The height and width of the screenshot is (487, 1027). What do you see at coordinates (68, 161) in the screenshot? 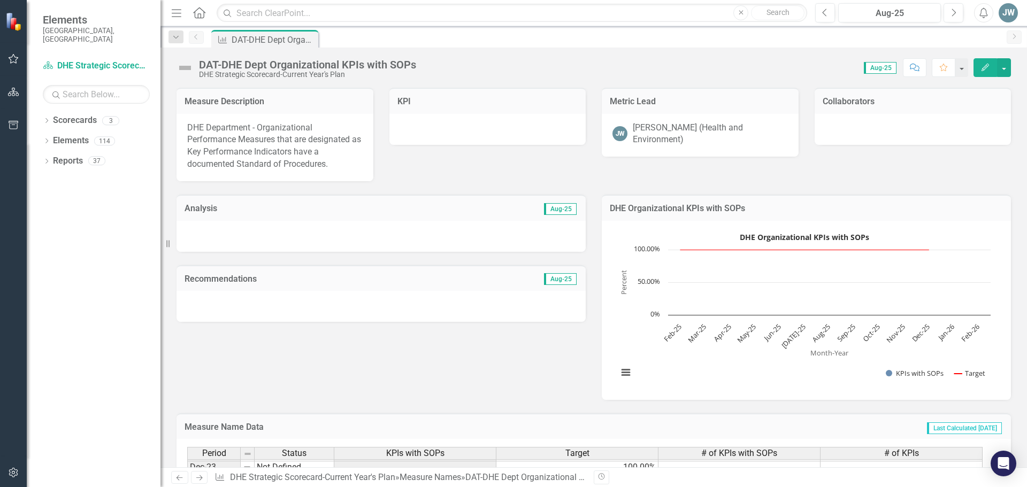
I see `a: Reports` at bounding box center [68, 161].